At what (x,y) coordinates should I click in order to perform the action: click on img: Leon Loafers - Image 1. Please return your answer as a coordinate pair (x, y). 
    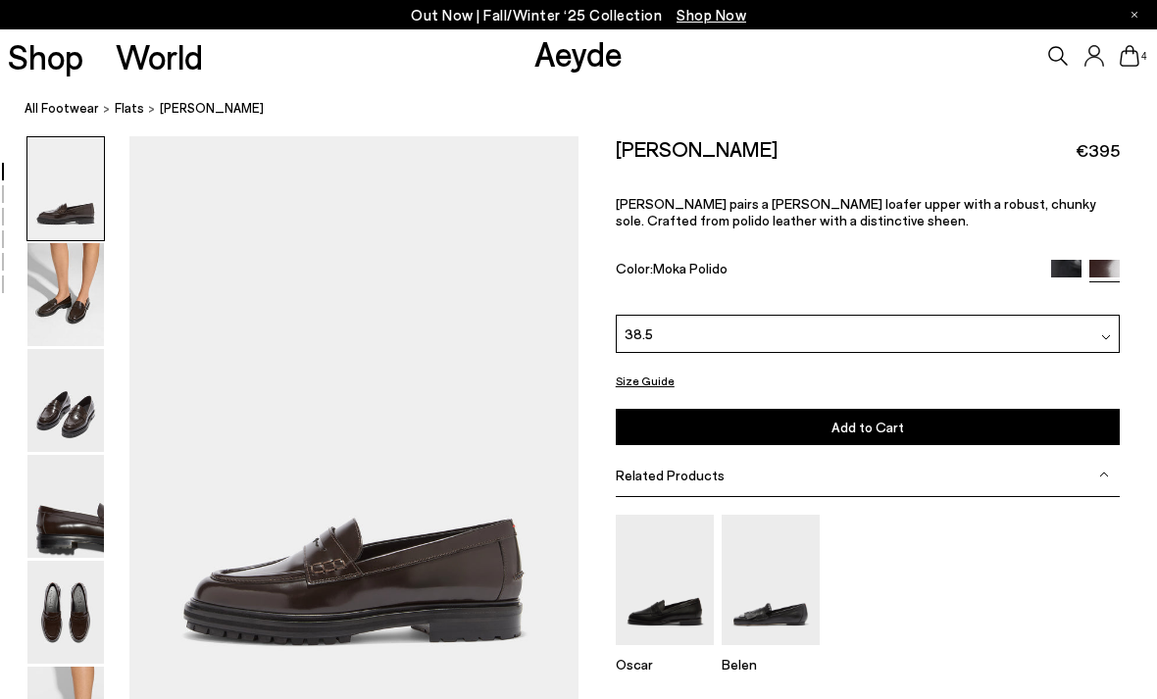
    Looking at the image, I should click on (66, 188).